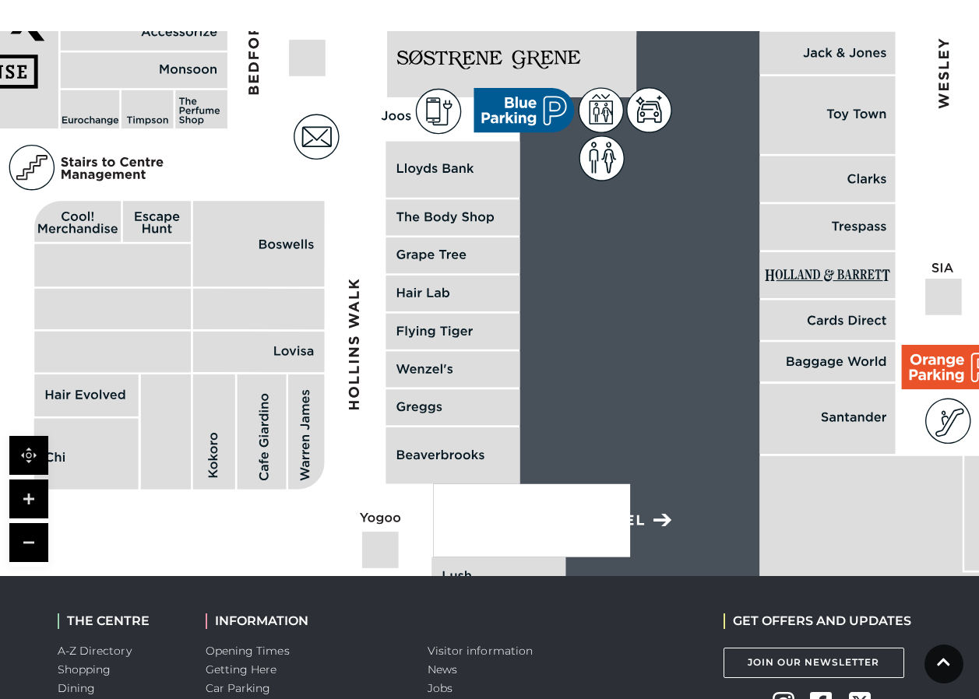  I want to click on a: Dining, so click(76, 688).